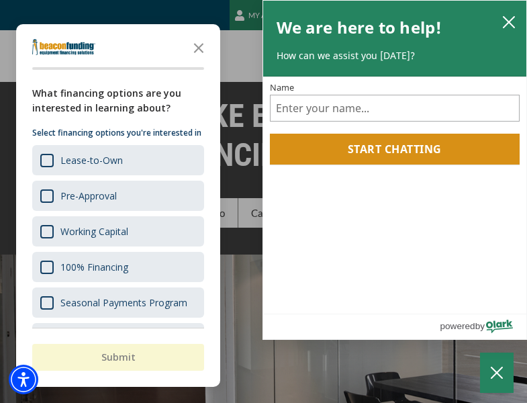 The image size is (527, 403). What do you see at coordinates (118, 101) in the screenshot?
I see `div: What financing options are you interested in learning about?` at bounding box center [118, 101].